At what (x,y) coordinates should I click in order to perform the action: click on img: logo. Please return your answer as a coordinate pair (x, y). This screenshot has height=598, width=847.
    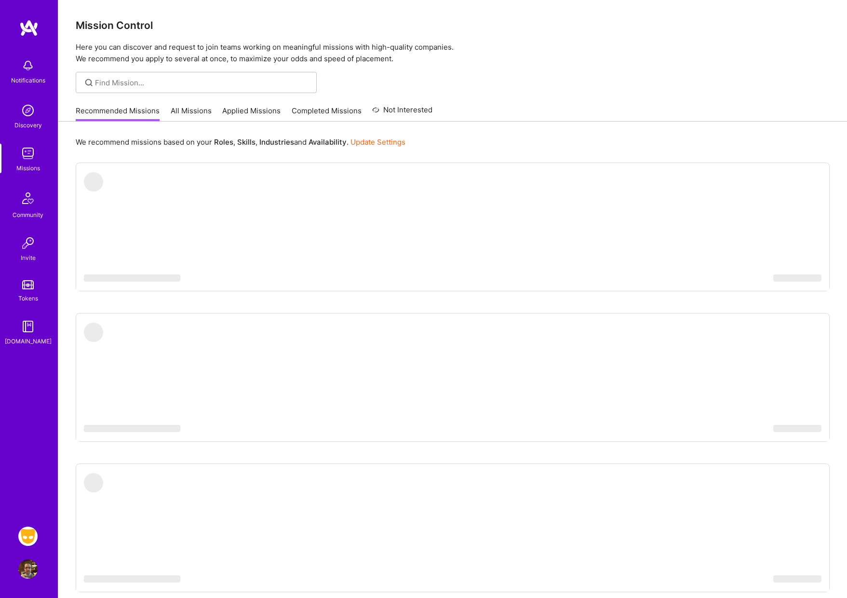
    Looking at the image, I should click on (29, 28).